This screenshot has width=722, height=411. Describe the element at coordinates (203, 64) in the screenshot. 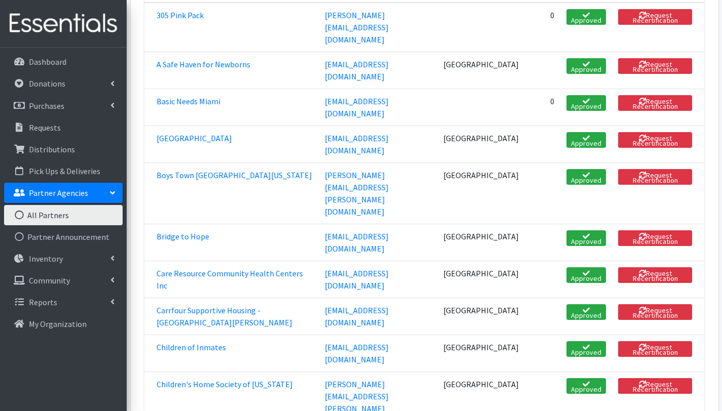

I see `a: A Safe Haven for Newborns` at that location.